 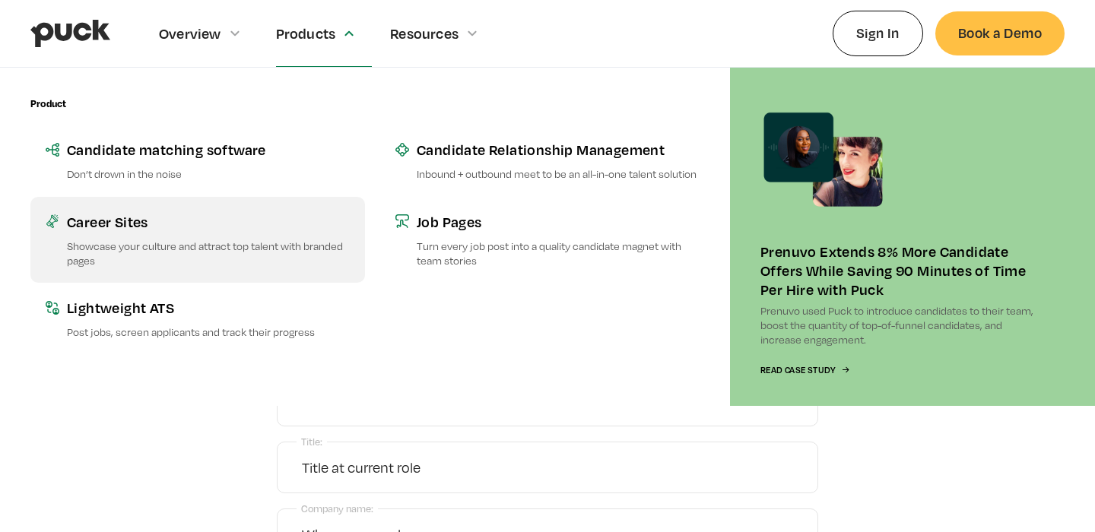 What do you see at coordinates (208, 221) in the screenshot?
I see `div: Career Sites` at bounding box center [208, 221].